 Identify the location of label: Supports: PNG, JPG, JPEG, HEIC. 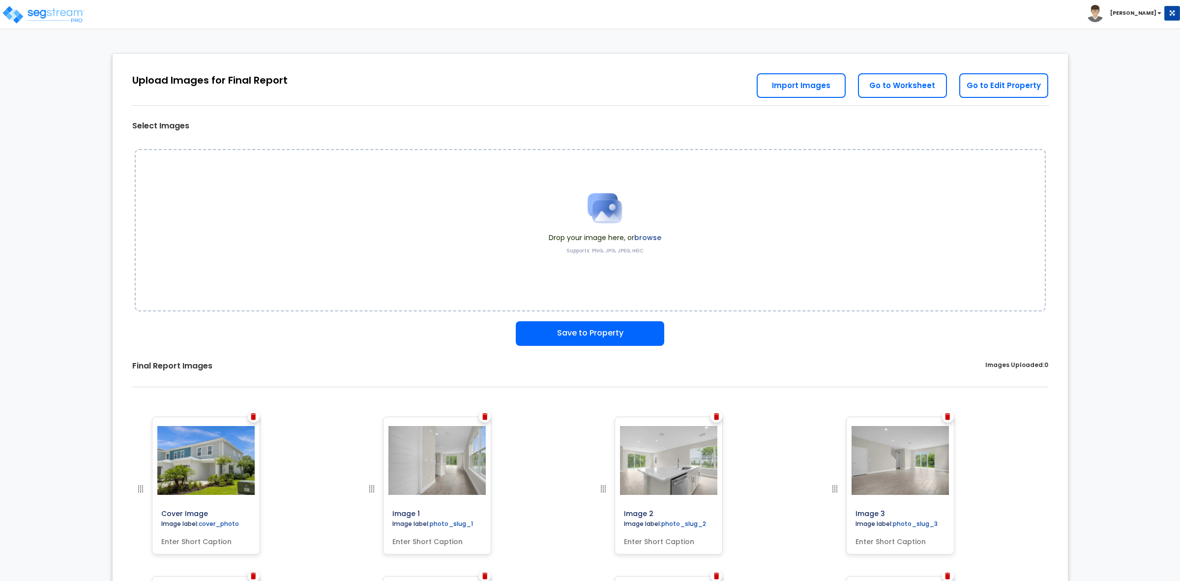
(605, 251).